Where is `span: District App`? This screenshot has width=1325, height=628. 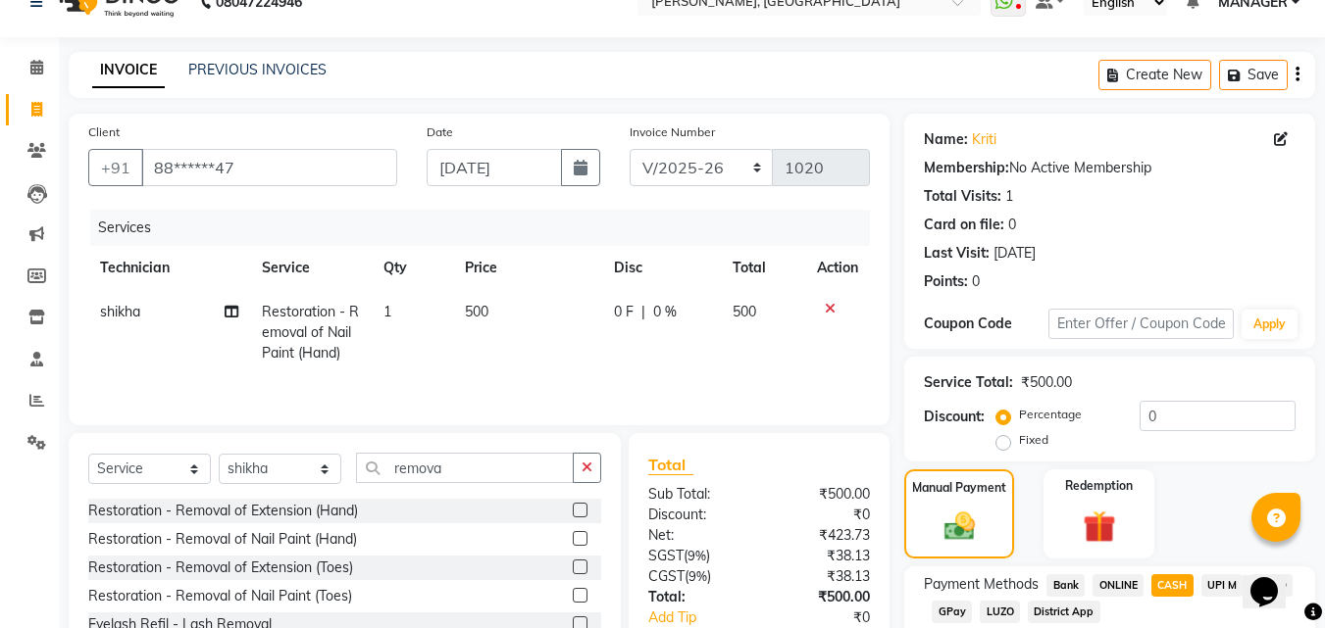
span: District App is located at coordinates (1064, 612).